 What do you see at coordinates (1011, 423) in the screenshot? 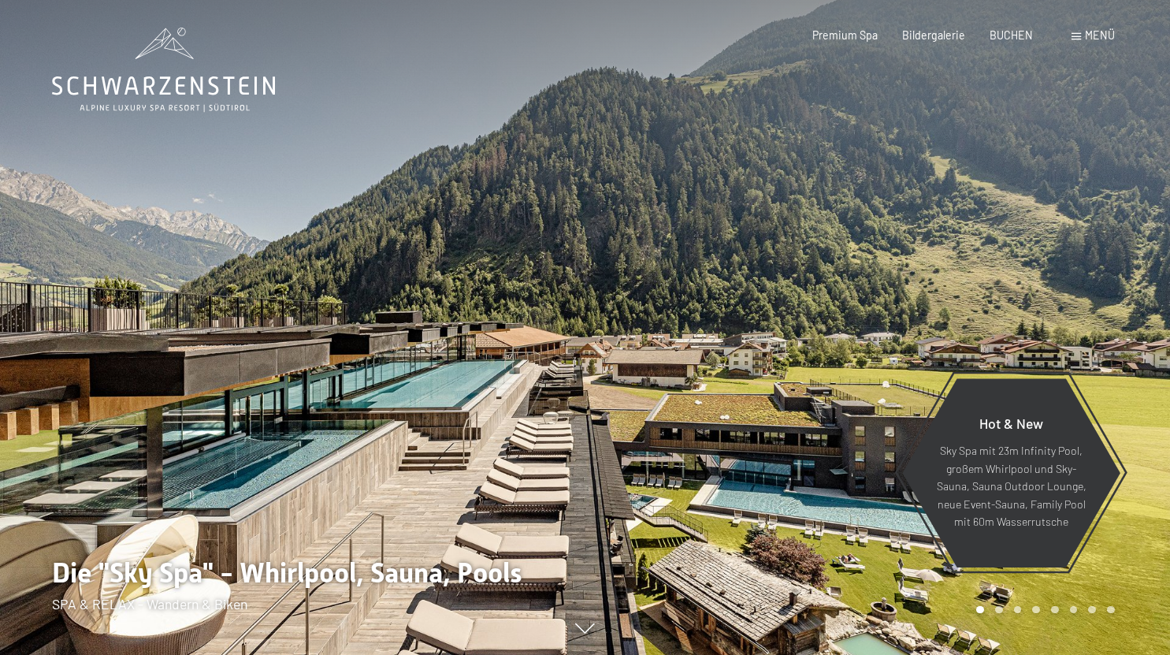
I see `span: Hot & New` at bounding box center [1011, 423].